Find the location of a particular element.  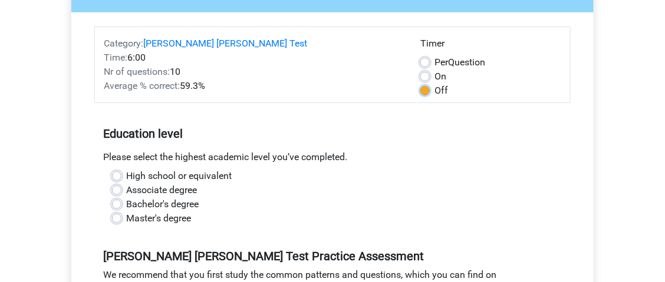

div: Timer is located at coordinates (490, 46).